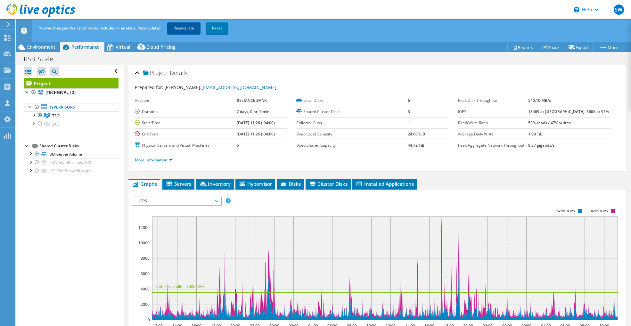  I want to click on text: 2000, so click(145, 304).